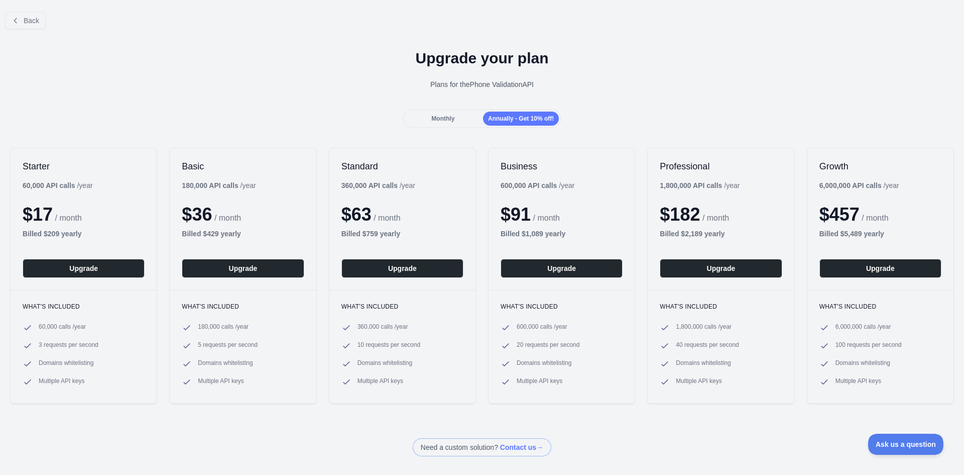  What do you see at coordinates (680, 214) in the screenshot?
I see `span: $ 182` at bounding box center [680, 214].